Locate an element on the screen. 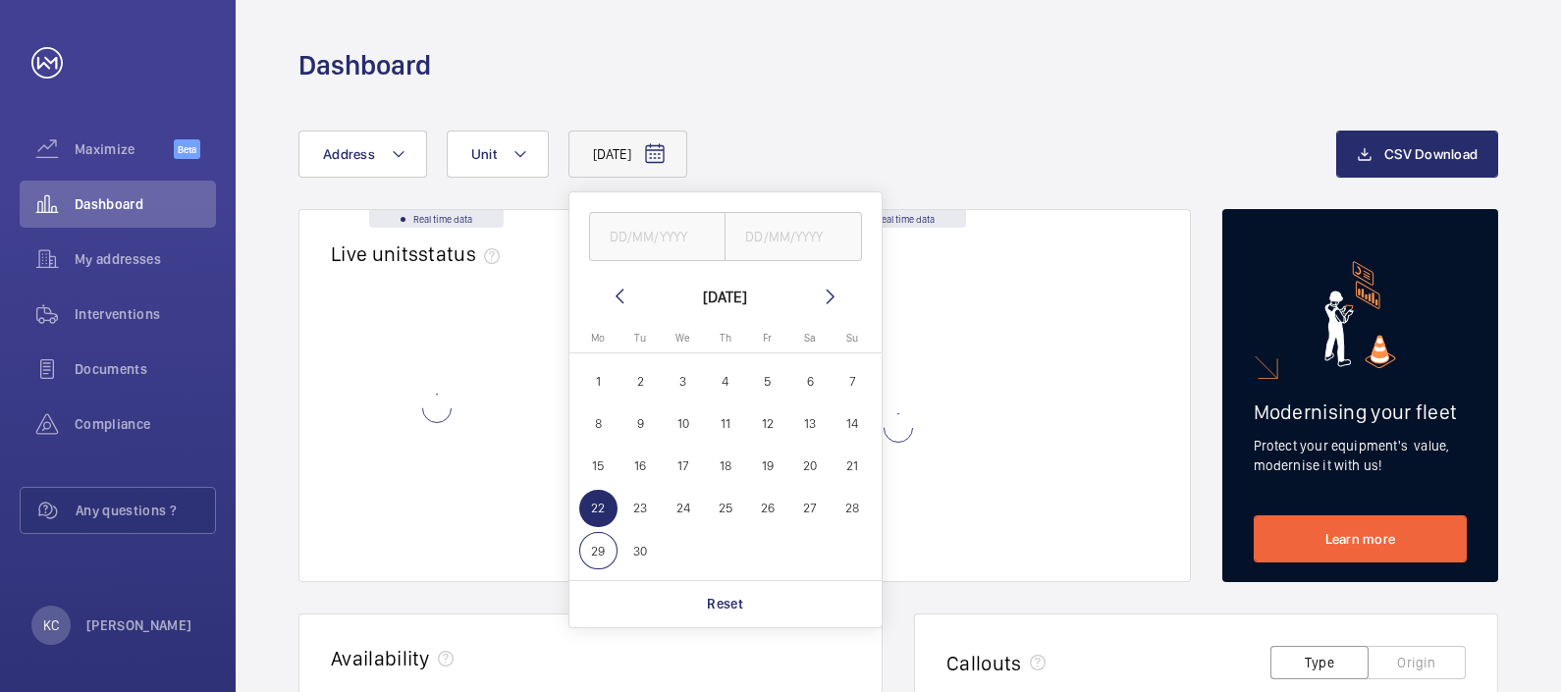  span: 21 is located at coordinates (852, 465).